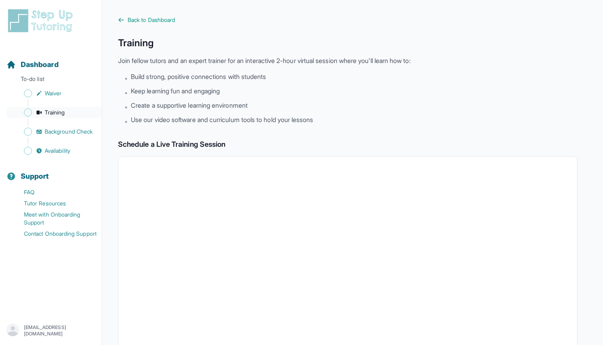 The height and width of the screenshot is (345, 603). I want to click on span: Keep learning fun and engaging, so click(175, 91).